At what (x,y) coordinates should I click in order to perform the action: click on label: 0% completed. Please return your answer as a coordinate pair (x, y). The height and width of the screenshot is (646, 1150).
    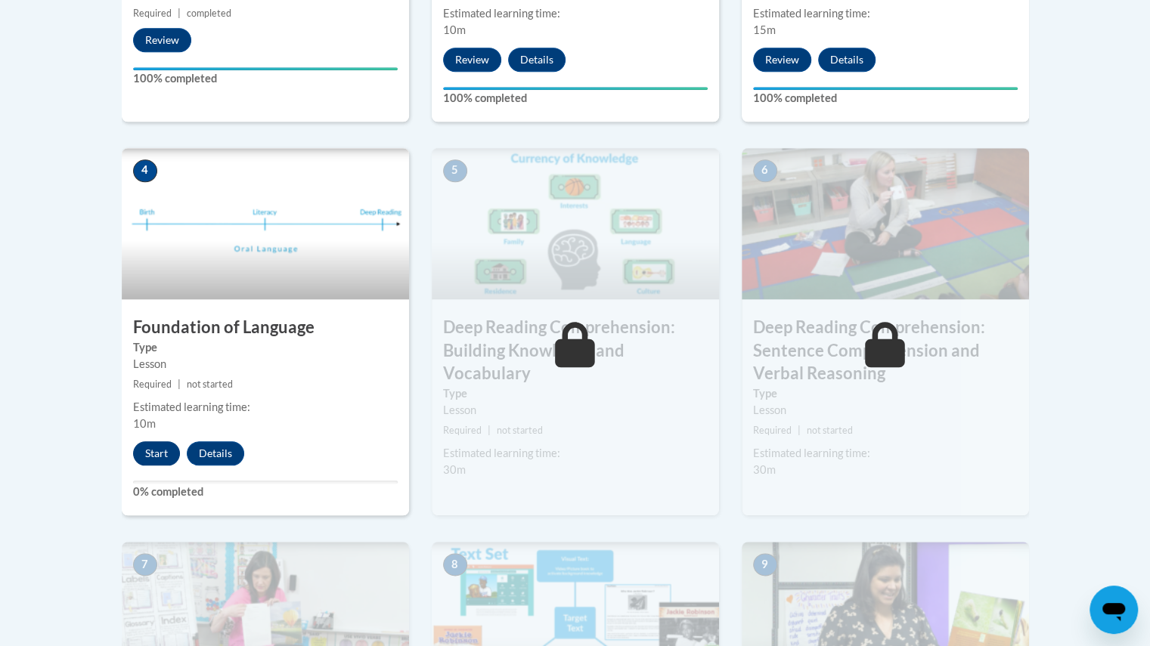
    Looking at the image, I should click on (265, 492).